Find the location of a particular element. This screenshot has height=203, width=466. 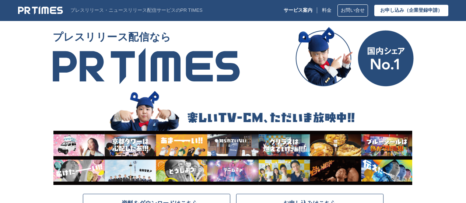

a: お申し込み（企業登録申請） is located at coordinates (411, 10).